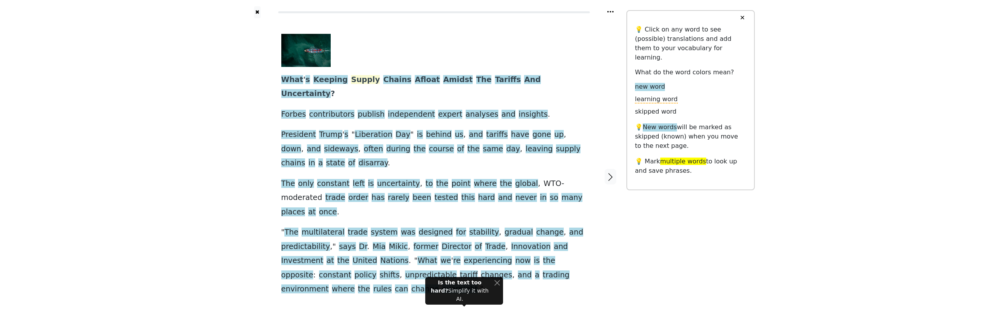  I want to click on span: Liberation, so click(373, 135).